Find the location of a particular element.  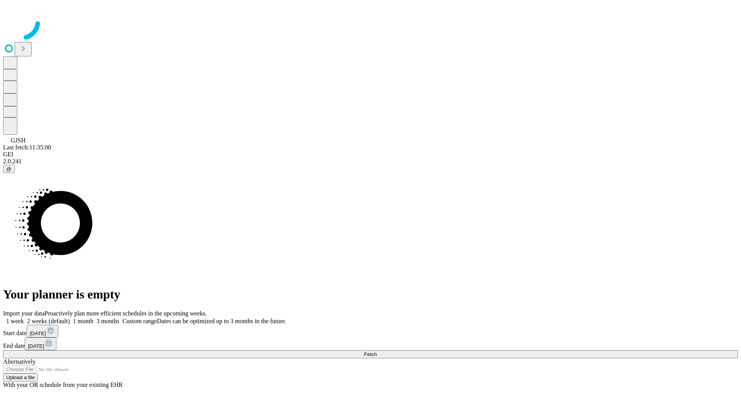

span: Proactively plan more efficient schedules in the upcoming weeks. is located at coordinates (126, 313).